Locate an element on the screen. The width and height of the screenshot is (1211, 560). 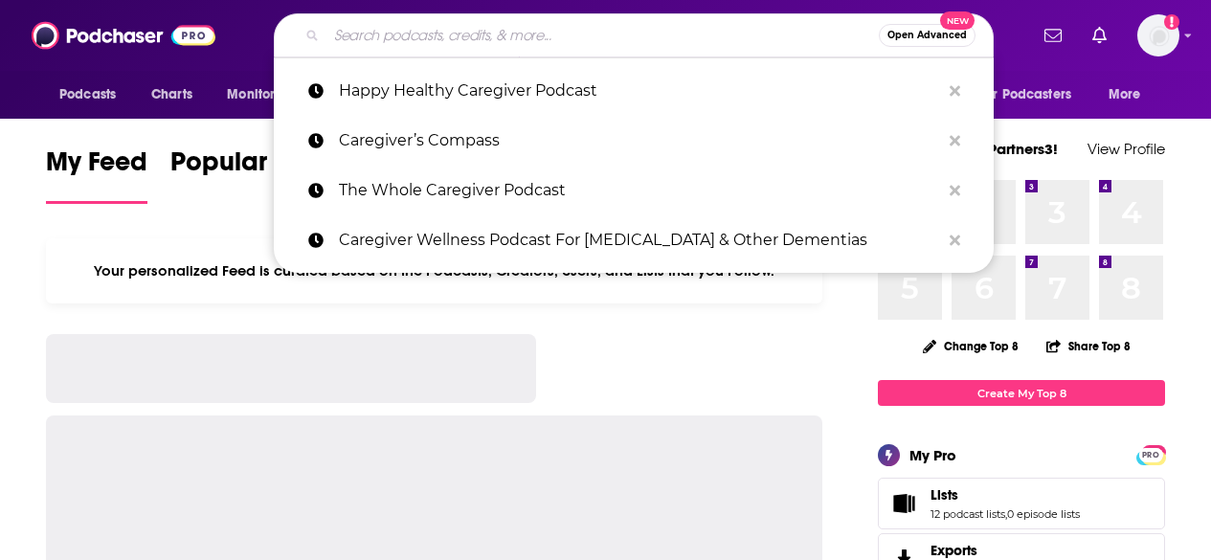
a: 12 podcast lists is located at coordinates (968, 514).